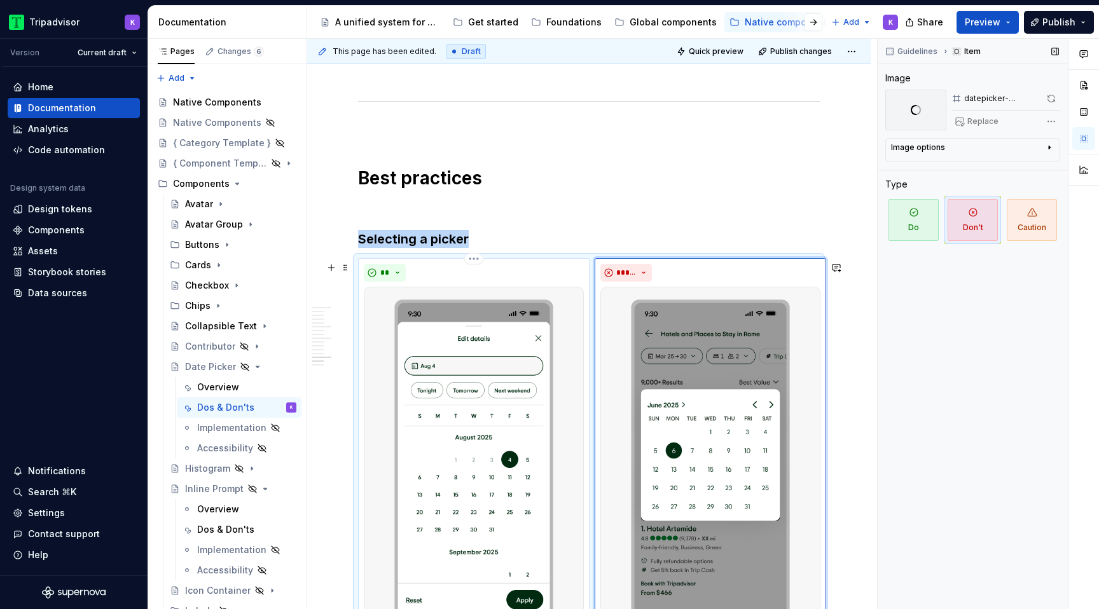  I want to click on div: Page tree, so click(570, 22).